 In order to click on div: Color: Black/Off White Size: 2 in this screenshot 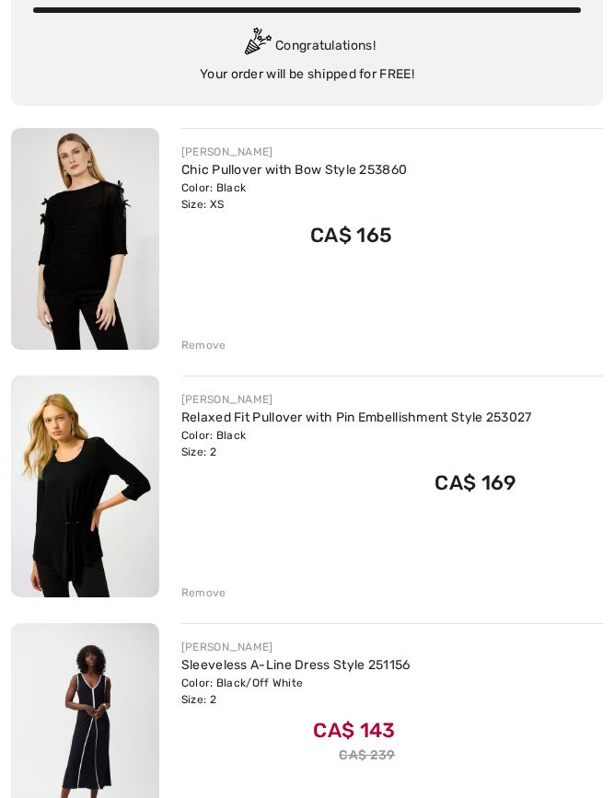, I will do `click(295, 691)`.